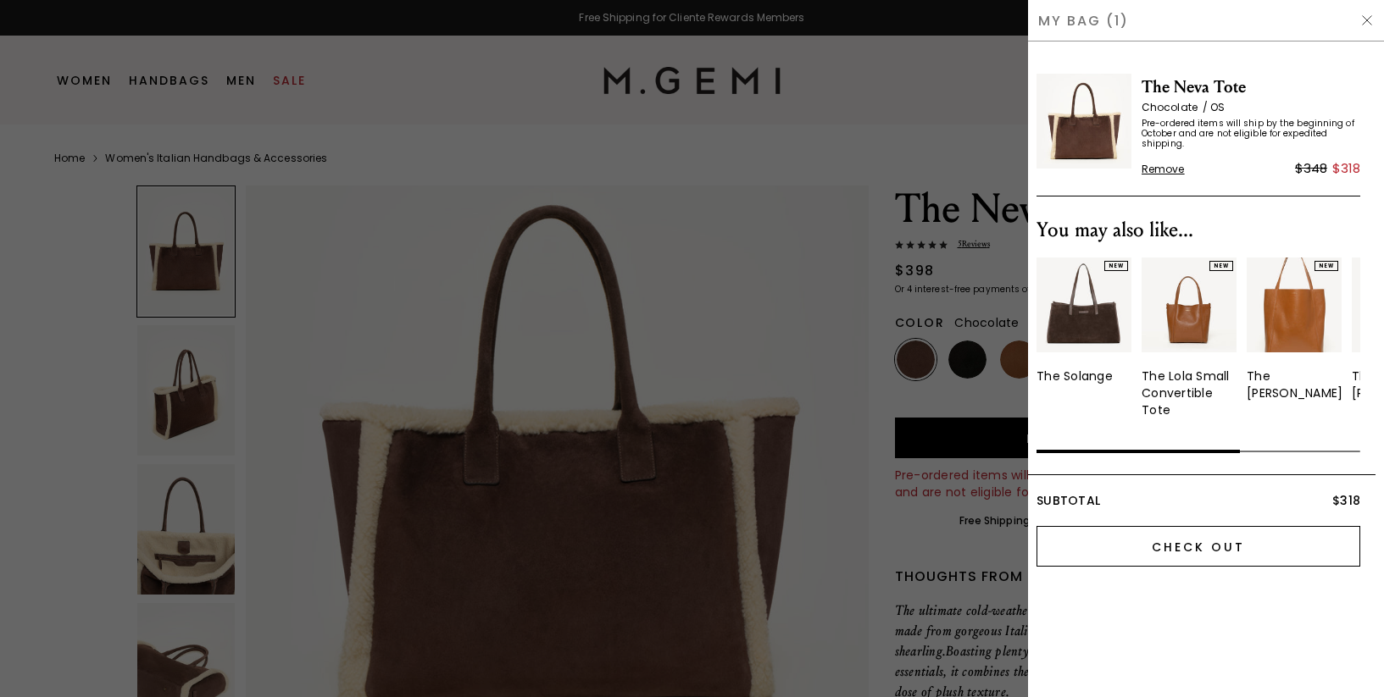 Image resolution: width=1384 pixels, height=697 pixels. Describe the element at coordinates (1294, 338) in the screenshot. I see `div: 3 / 5` at that location.